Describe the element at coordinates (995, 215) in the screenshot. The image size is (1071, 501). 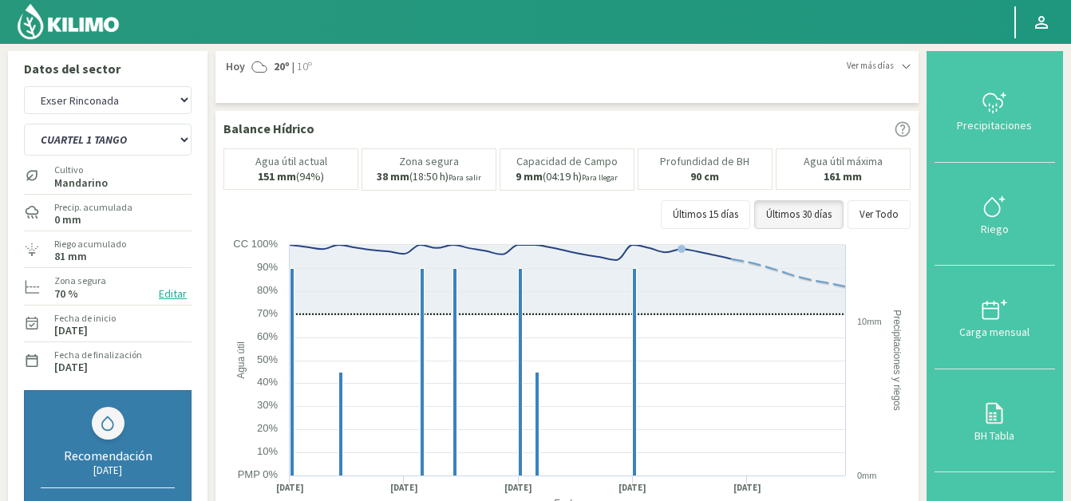
I see `button: Riego` at that location.